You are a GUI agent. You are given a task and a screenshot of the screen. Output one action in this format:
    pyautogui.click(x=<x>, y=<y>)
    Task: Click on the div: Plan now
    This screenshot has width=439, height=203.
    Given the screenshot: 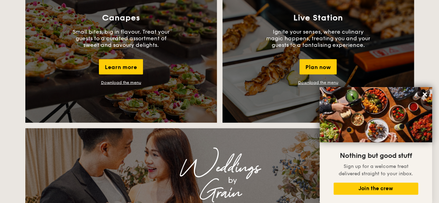 What is the action you would take?
    pyautogui.click(x=318, y=67)
    